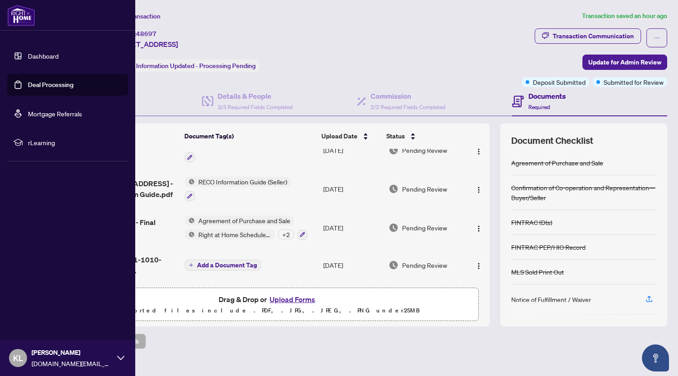 The image size is (678, 376). I want to click on h4: Commission, so click(408, 96).